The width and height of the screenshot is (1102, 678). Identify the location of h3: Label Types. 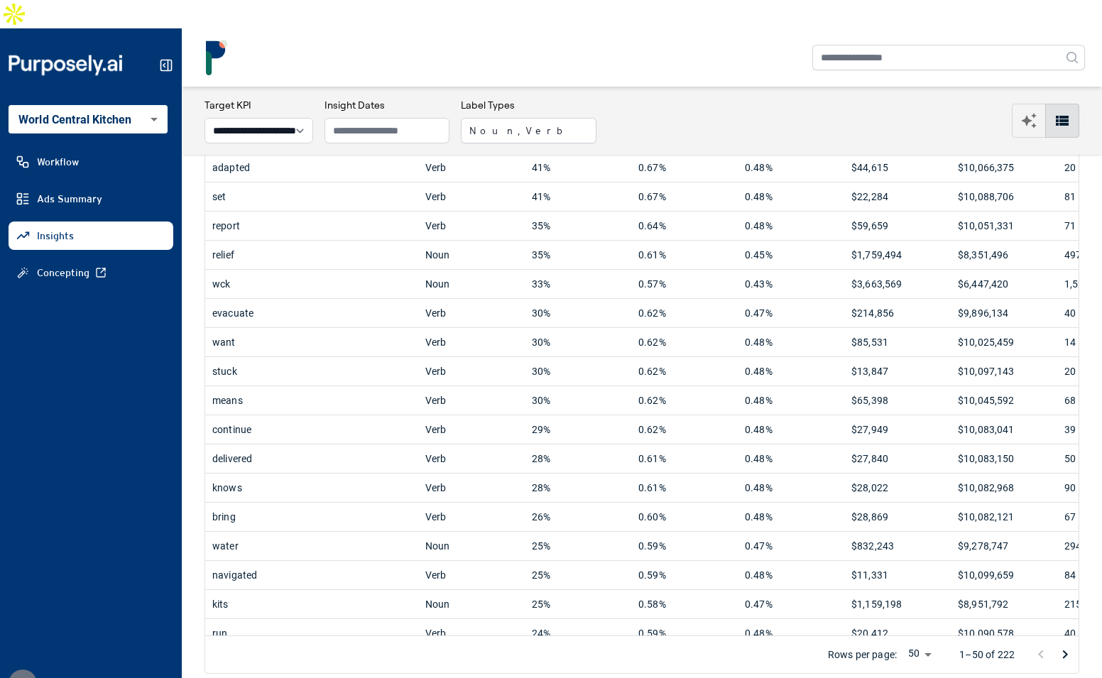
(528, 105).